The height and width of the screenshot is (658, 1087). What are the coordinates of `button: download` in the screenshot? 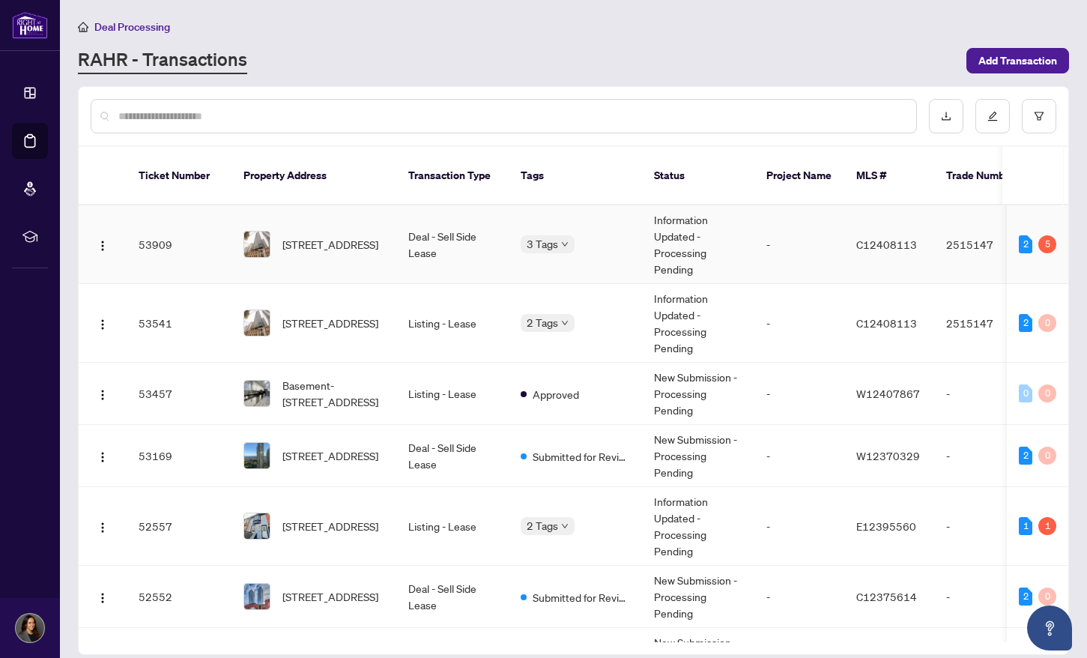 It's located at (946, 116).